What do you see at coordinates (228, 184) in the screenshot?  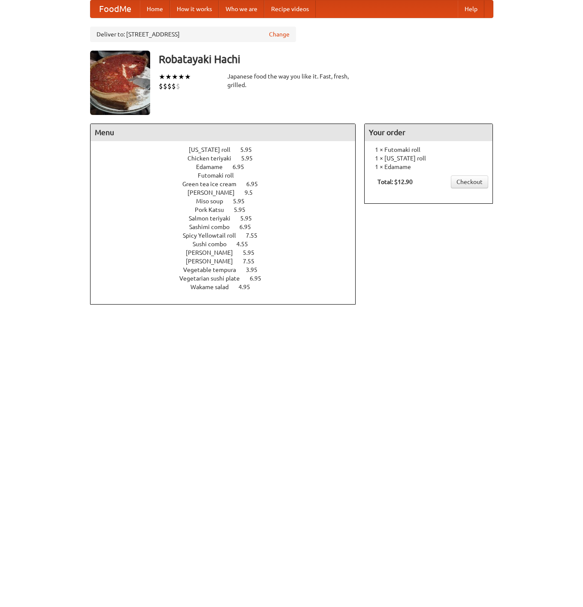 I see `a: Green tea ice cream 6.95` at bounding box center [228, 184].